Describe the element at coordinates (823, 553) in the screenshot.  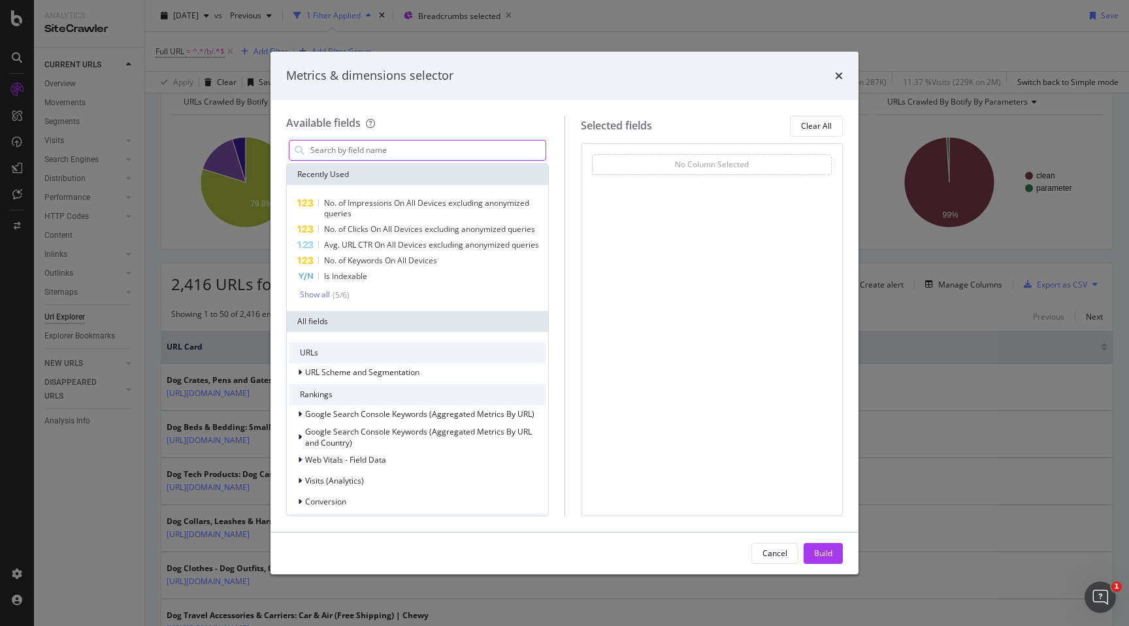
I see `button: Build` at that location.